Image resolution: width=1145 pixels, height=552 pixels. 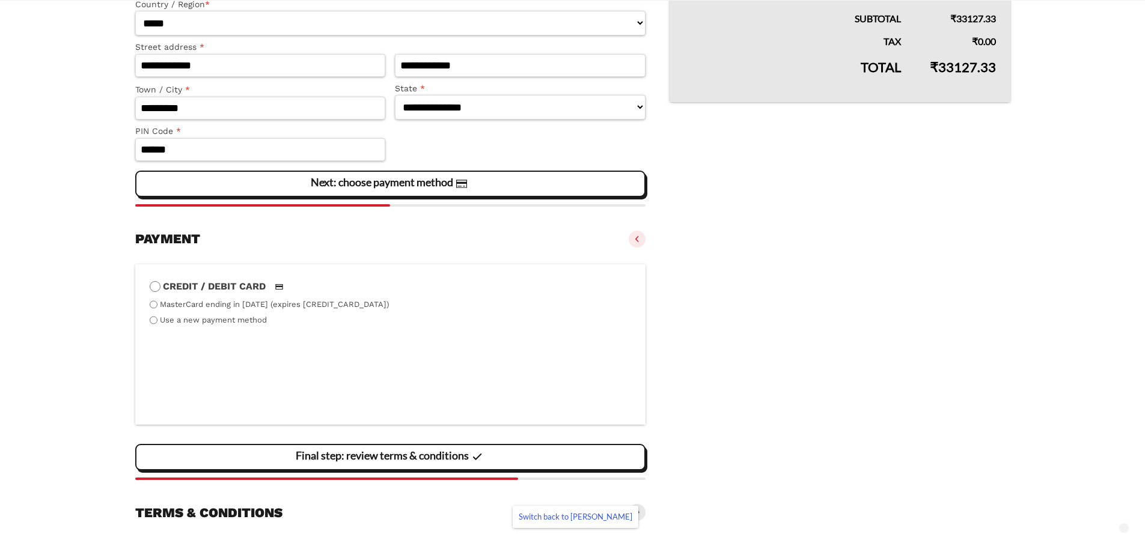 I want to click on th: Total, so click(x=793, y=76).